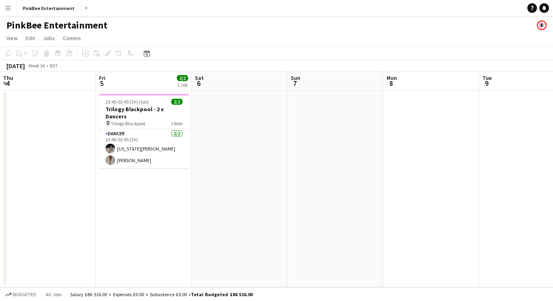 This screenshot has height=301, width=553. Describe the element at coordinates (49, 38) in the screenshot. I see `span: Jobs` at that location.